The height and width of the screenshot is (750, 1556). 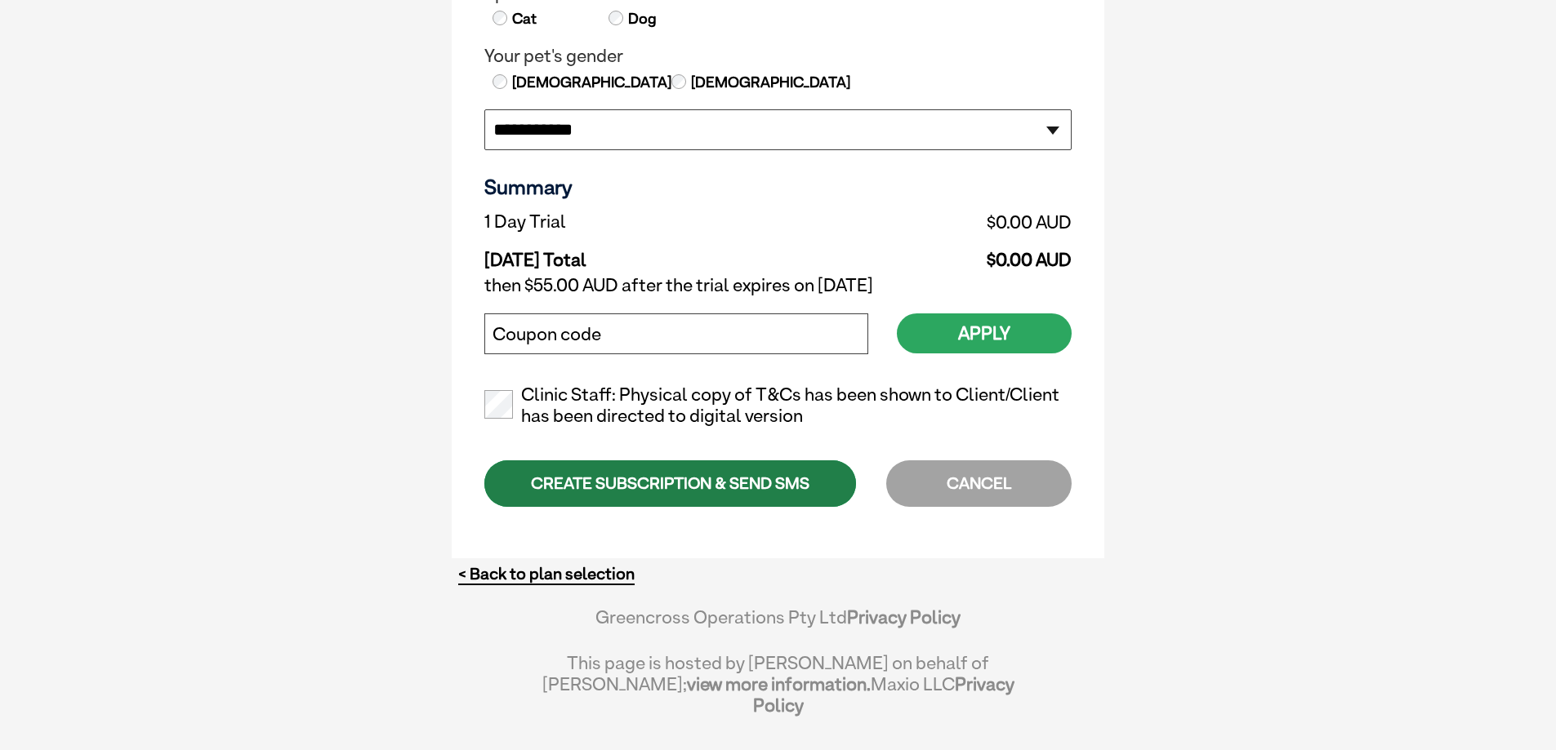 What do you see at coordinates (670, 483) in the screenshot?
I see `div: CREATE SUBSCRIPTION & SEND SMS` at bounding box center [670, 483].